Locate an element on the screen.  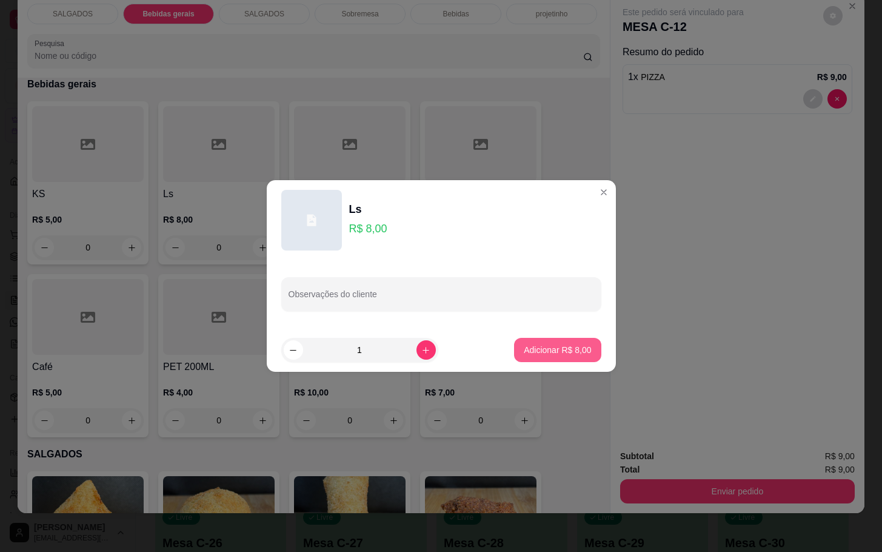
button: decrease-product-quantity is located at coordinates (293, 350).